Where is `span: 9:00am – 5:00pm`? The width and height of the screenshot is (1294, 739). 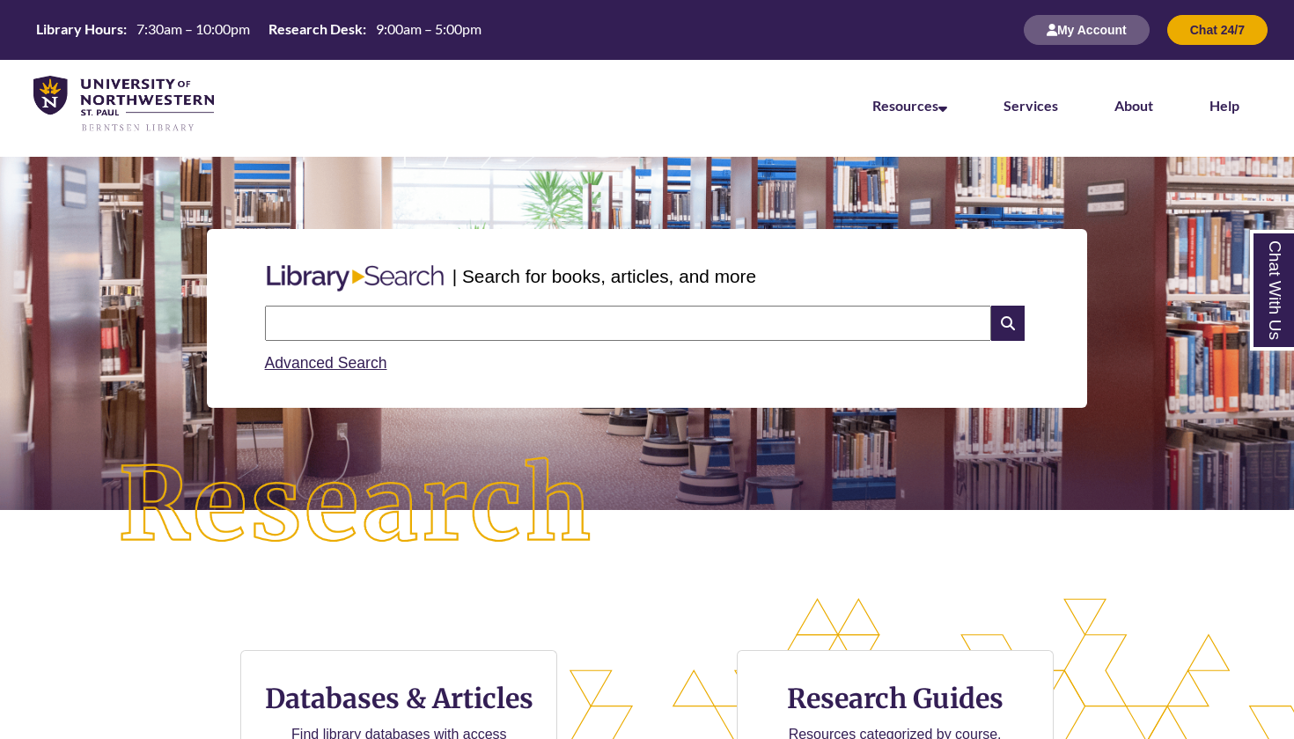
span: 9:00am – 5:00pm is located at coordinates (429, 28).